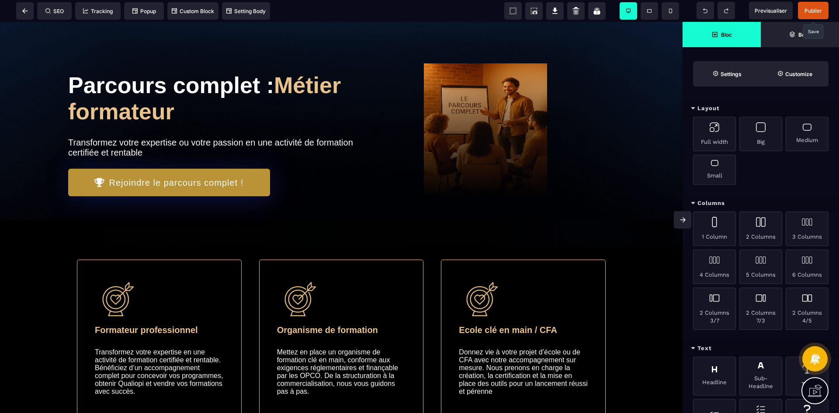 The height and width of the screenshot is (413, 839). What do you see at coordinates (771, 10) in the screenshot?
I see `span: Preview` at bounding box center [771, 10].